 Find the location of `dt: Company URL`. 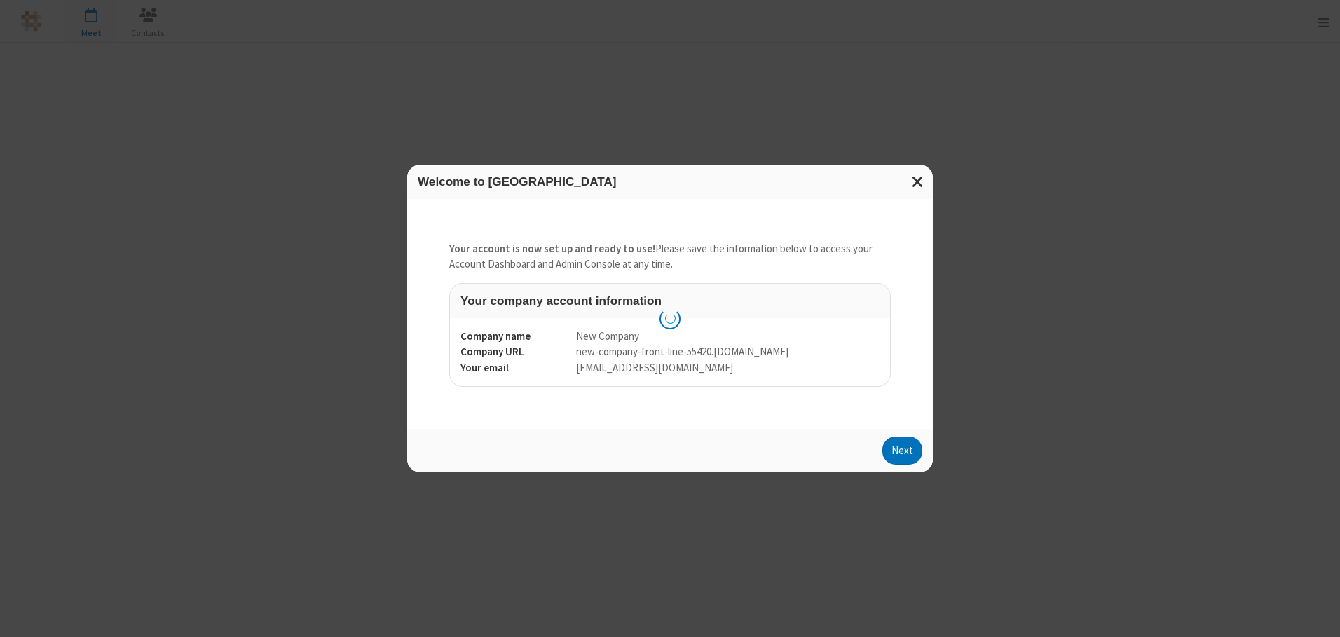

dt: Company URL is located at coordinates (513, 352).